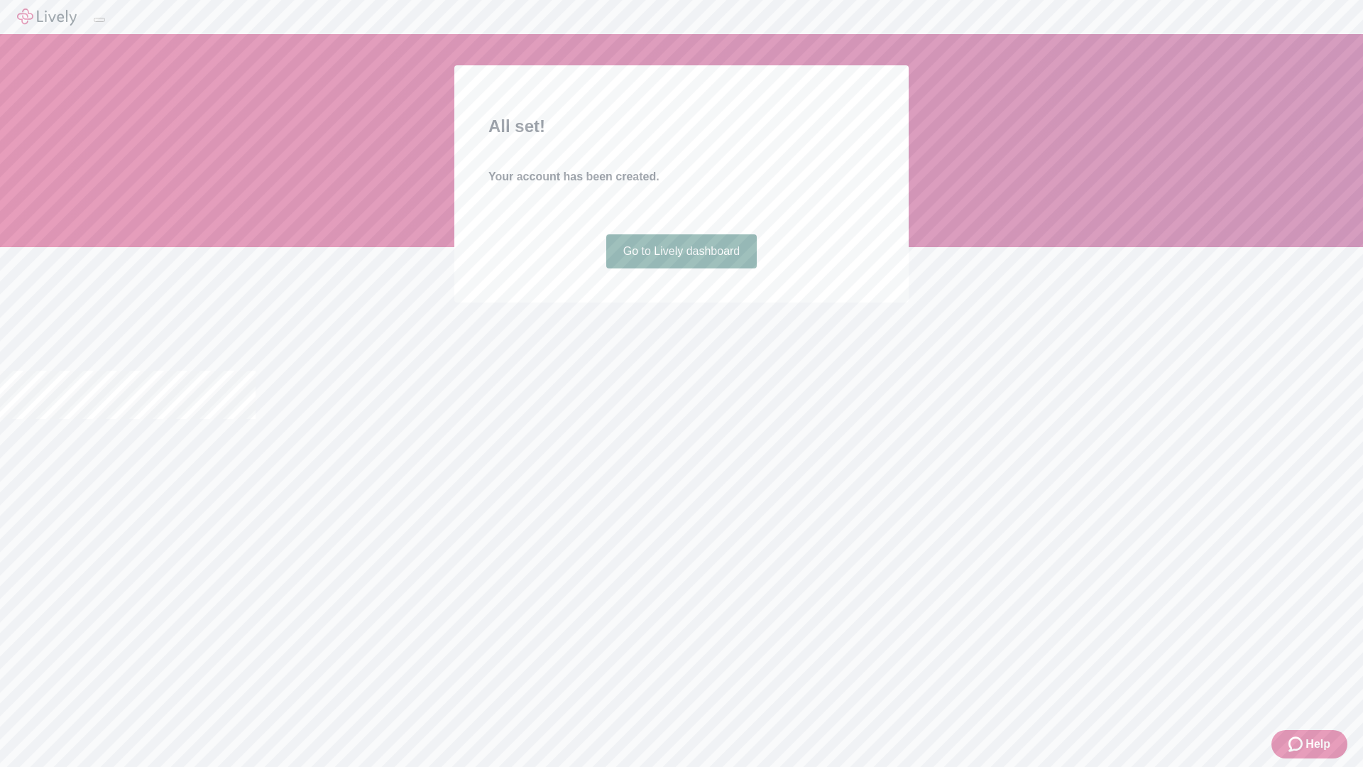 The height and width of the screenshot is (767, 1363). What do you see at coordinates (1297, 744) in the screenshot?
I see `svg: Zendesk support icon` at bounding box center [1297, 744].